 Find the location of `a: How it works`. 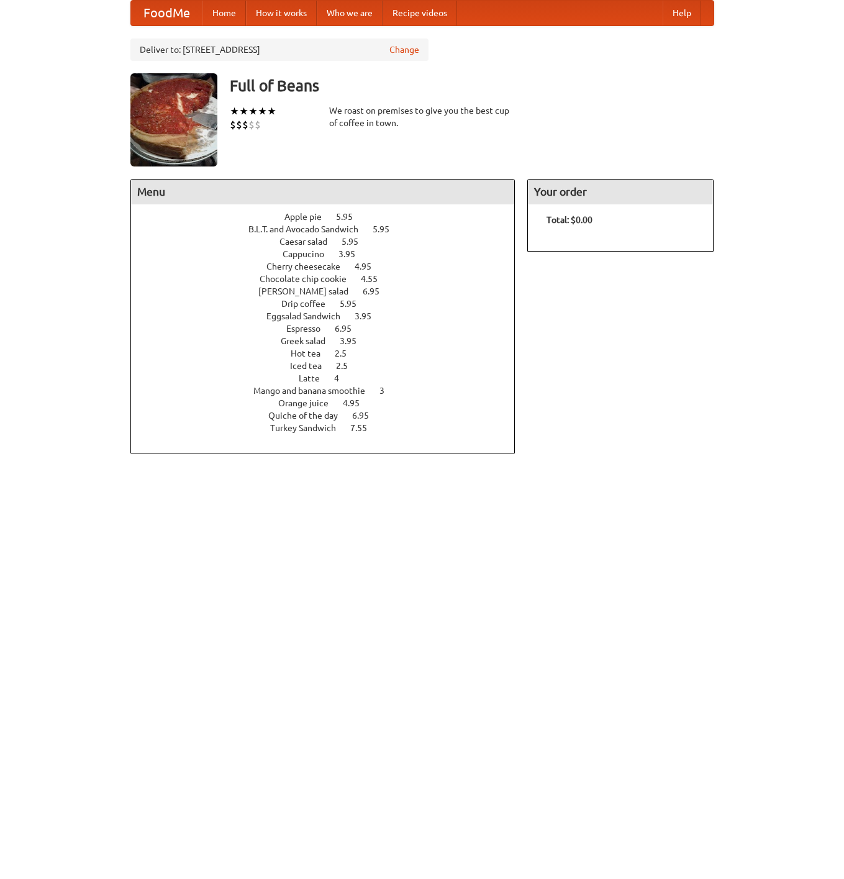

a: How it works is located at coordinates (281, 13).